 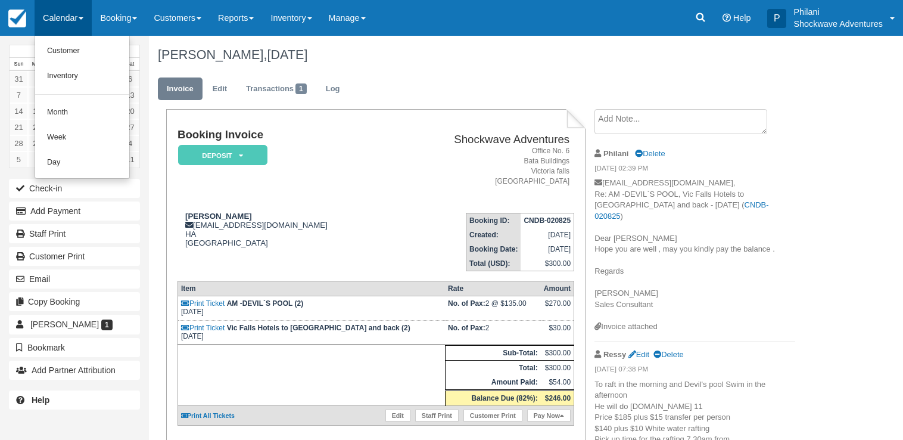 What do you see at coordinates (130, 95) in the screenshot?
I see `a: 13` at bounding box center [130, 95].